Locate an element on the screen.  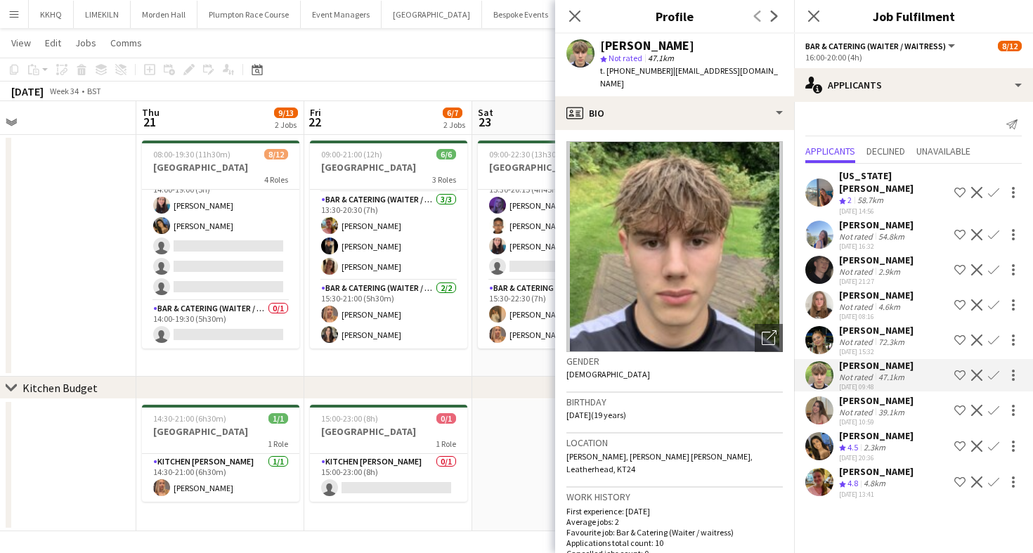
span: Unavailable is located at coordinates (943, 151).